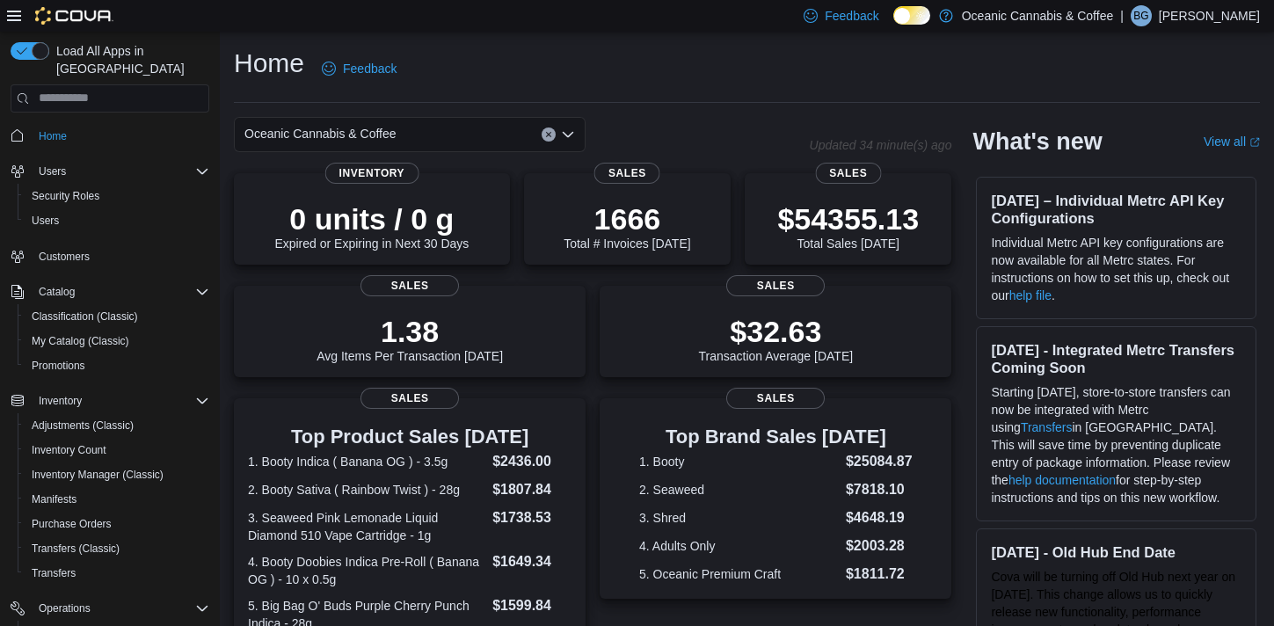  Describe the element at coordinates (45, 221) in the screenshot. I see `a: Users` at that location.